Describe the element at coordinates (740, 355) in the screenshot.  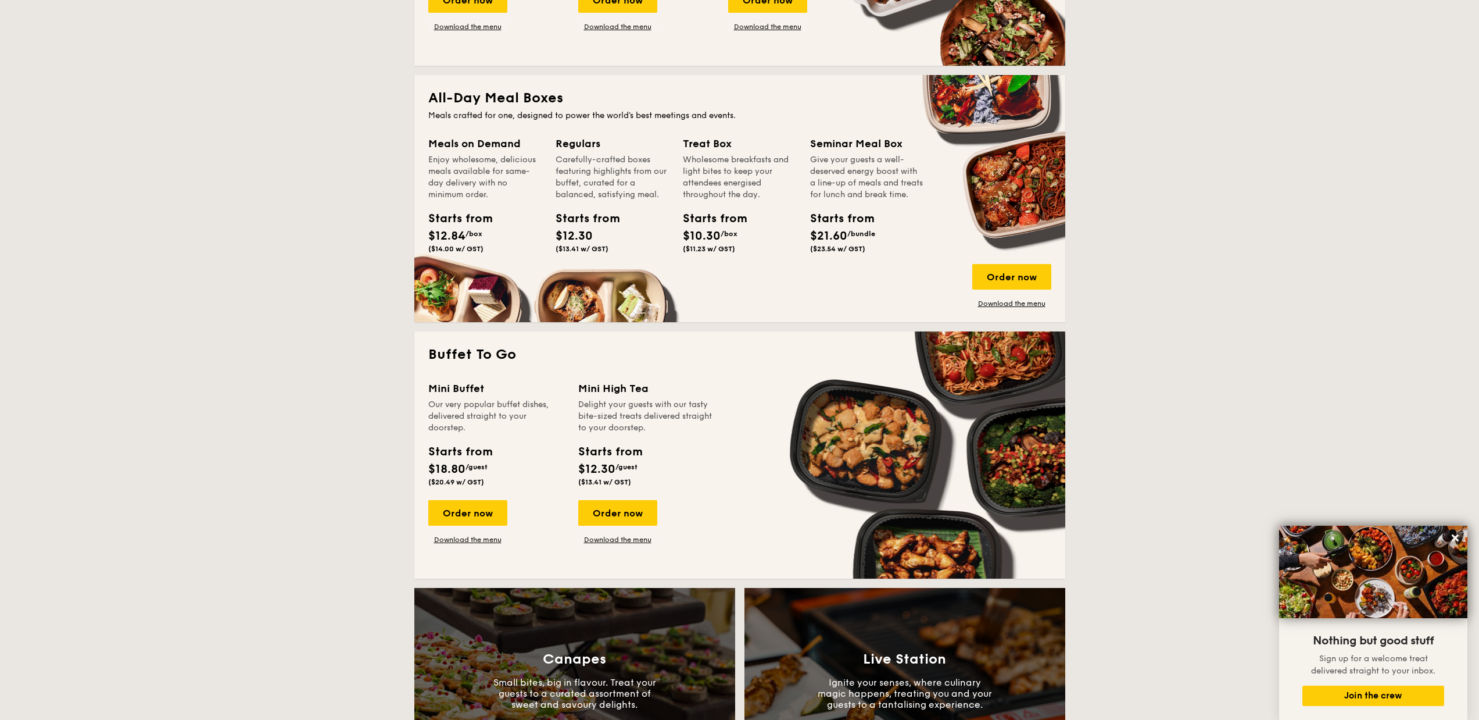
I see `h2: Buffet To Go` at that location.